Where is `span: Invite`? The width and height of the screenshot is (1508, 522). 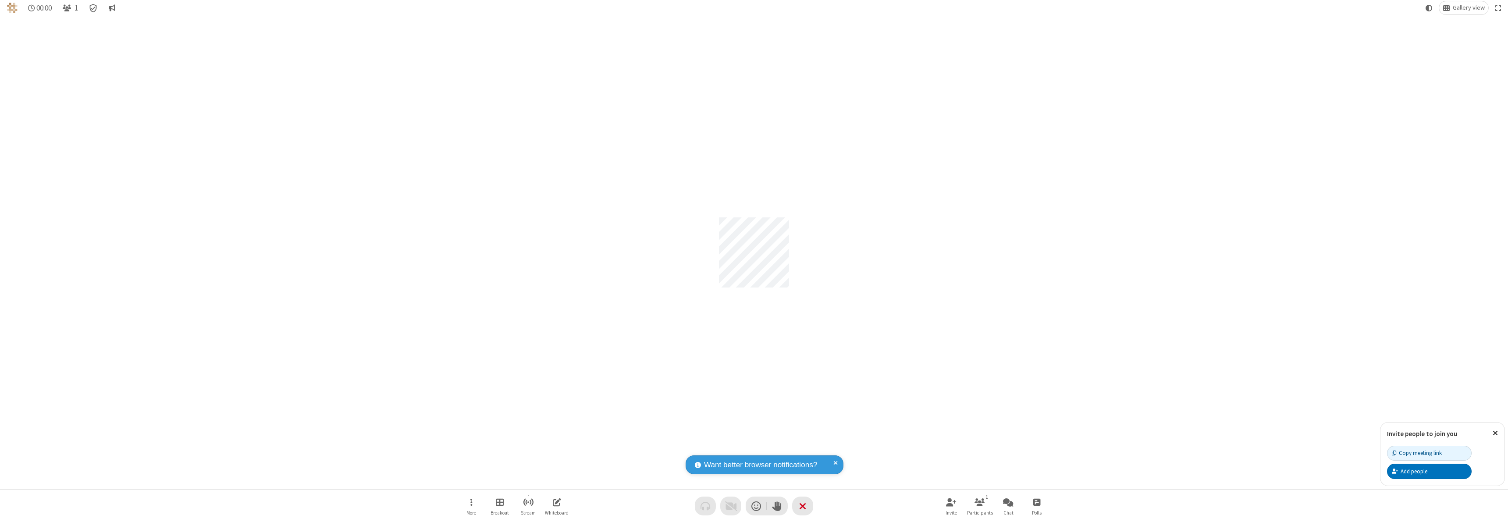 span: Invite is located at coordinates (951, 513).